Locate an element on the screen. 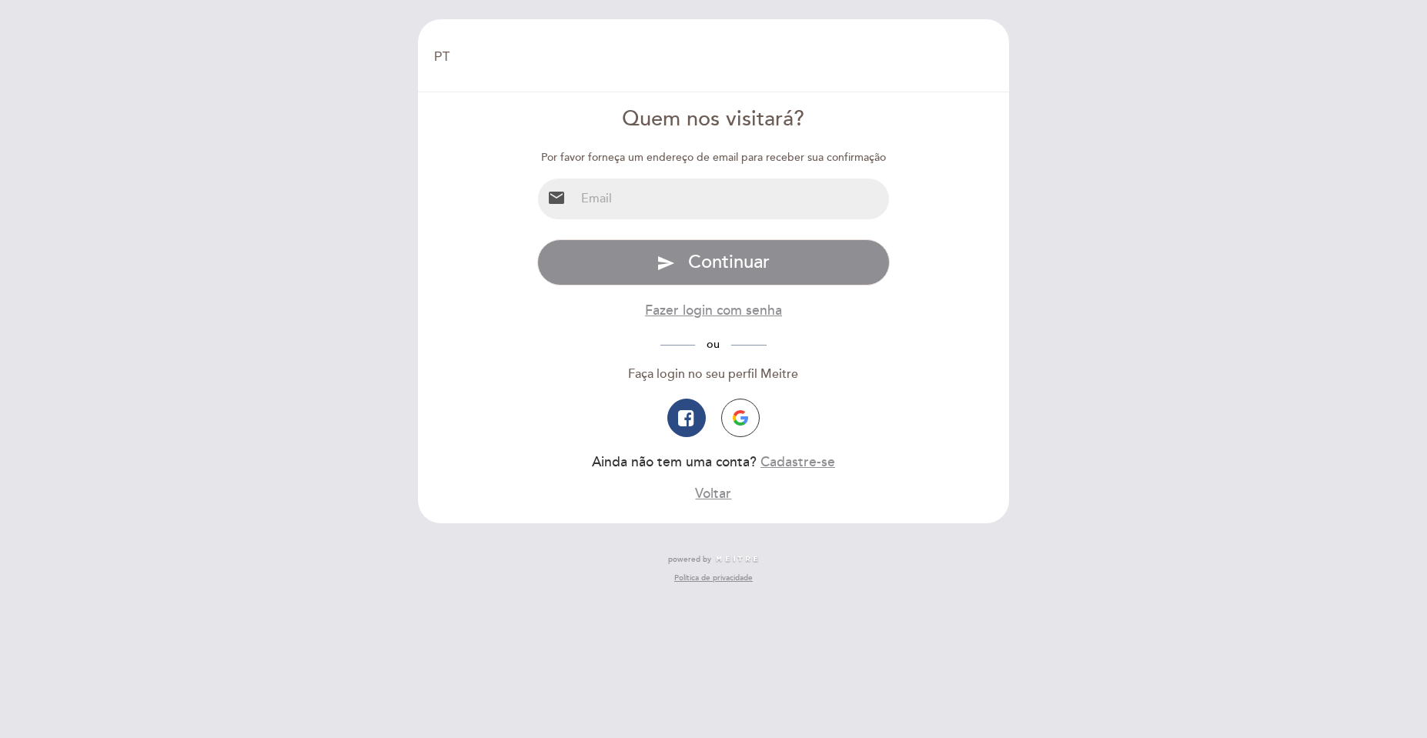  span: Continuar is located at coordinates (729, 262).